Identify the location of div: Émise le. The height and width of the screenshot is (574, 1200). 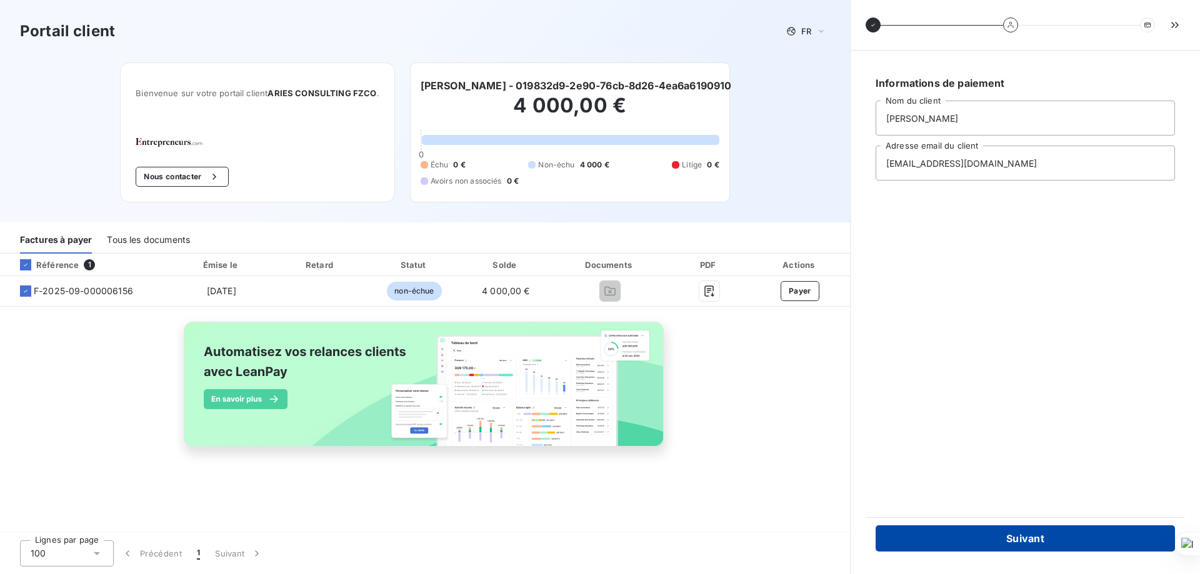
(221, 265).